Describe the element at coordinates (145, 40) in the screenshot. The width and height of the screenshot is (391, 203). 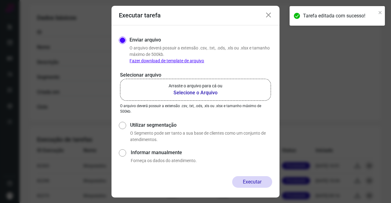
I see `label: Enviar arquivo` at that location.